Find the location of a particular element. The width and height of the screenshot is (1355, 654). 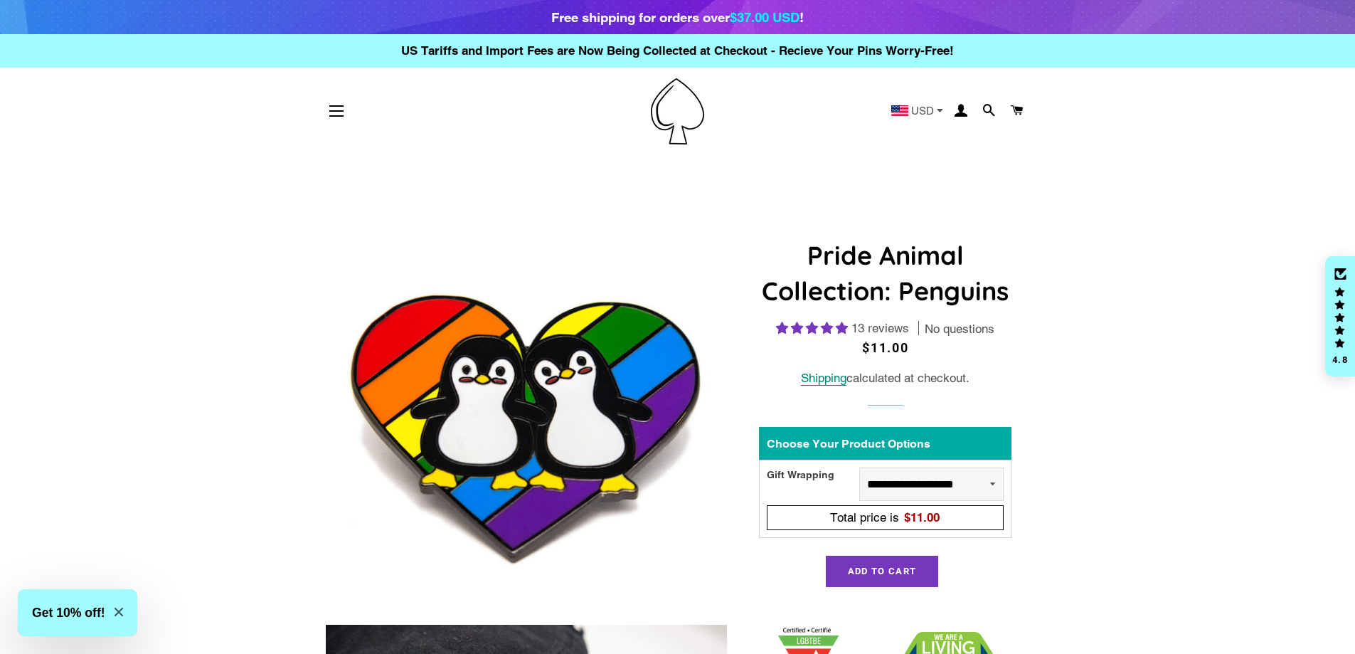

span: USD is located at coordinates (923, 110).